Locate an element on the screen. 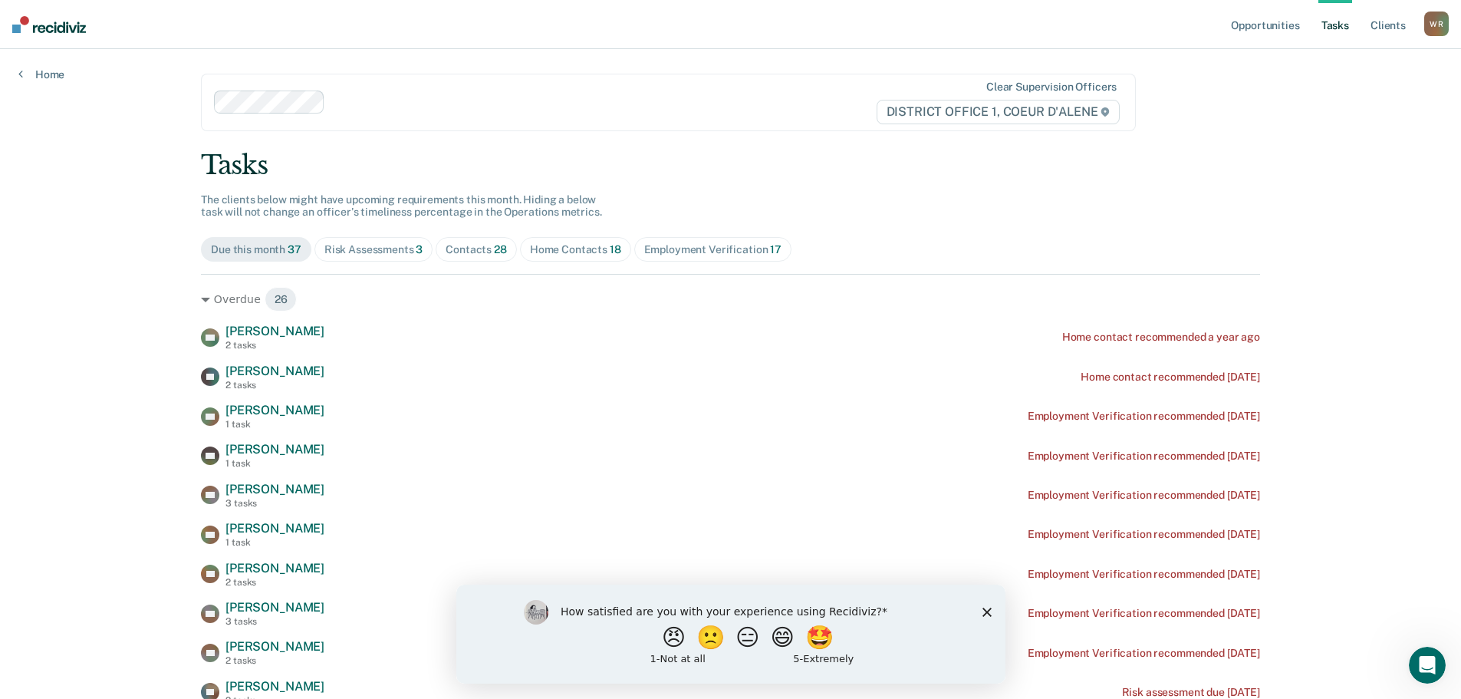 This screenshot has height=699, width=1461. button: 3 is located at coordinates (292, 53).